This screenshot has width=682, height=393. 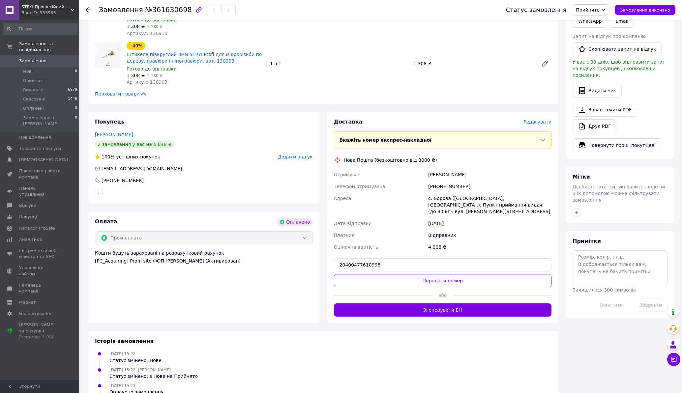 I want to click on button: Скопіювати запит на відгук, so click(x=617, y=49).